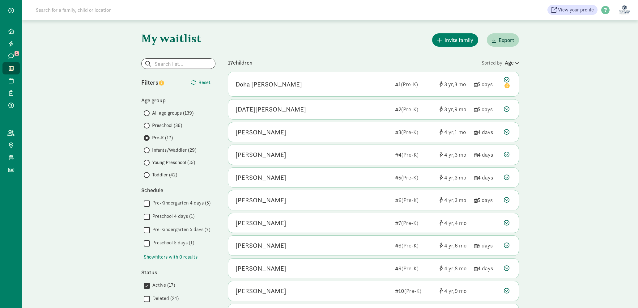 The width and height of the screenshot is (638, 308). I want to click on input: Search list..., so click(178, 64).